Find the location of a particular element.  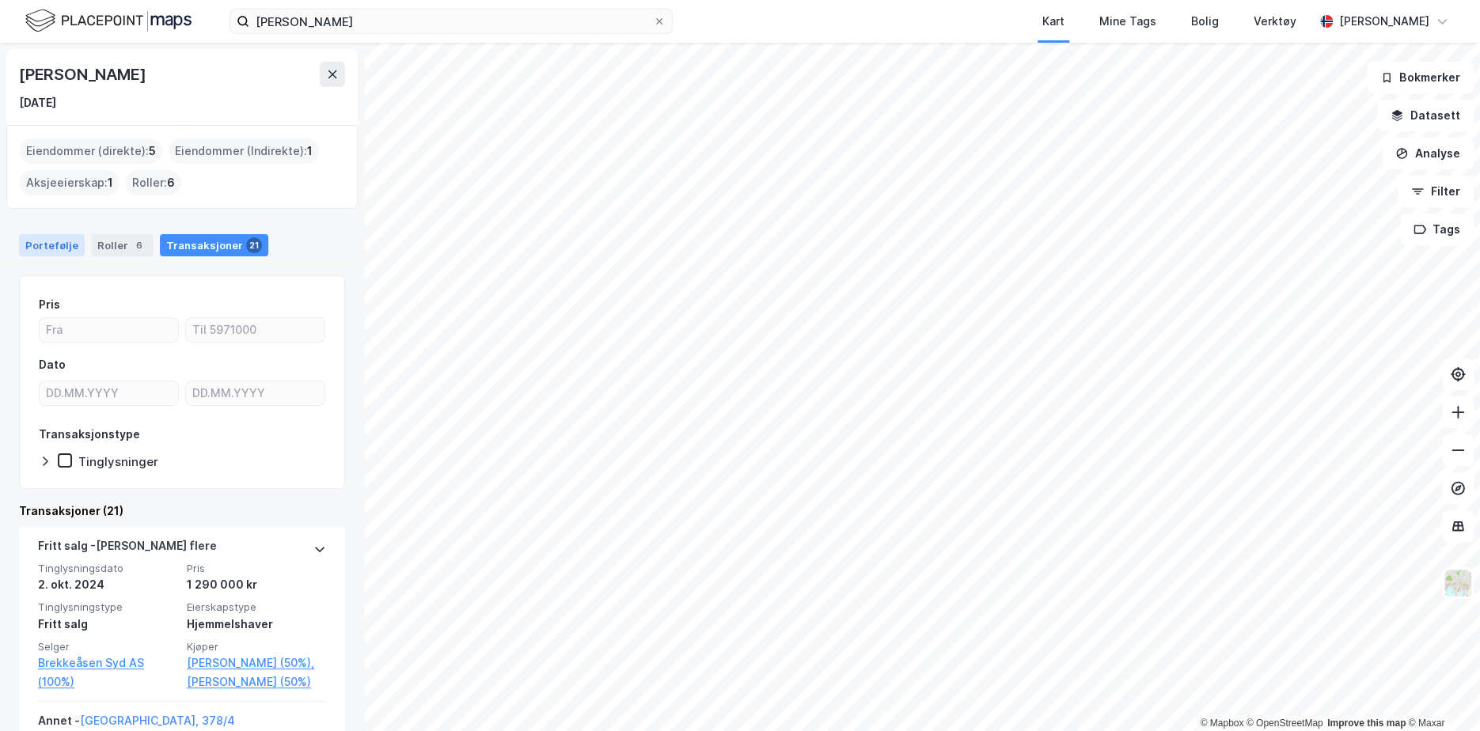

div: Mine Tags is located at coordinates (1128, 21).